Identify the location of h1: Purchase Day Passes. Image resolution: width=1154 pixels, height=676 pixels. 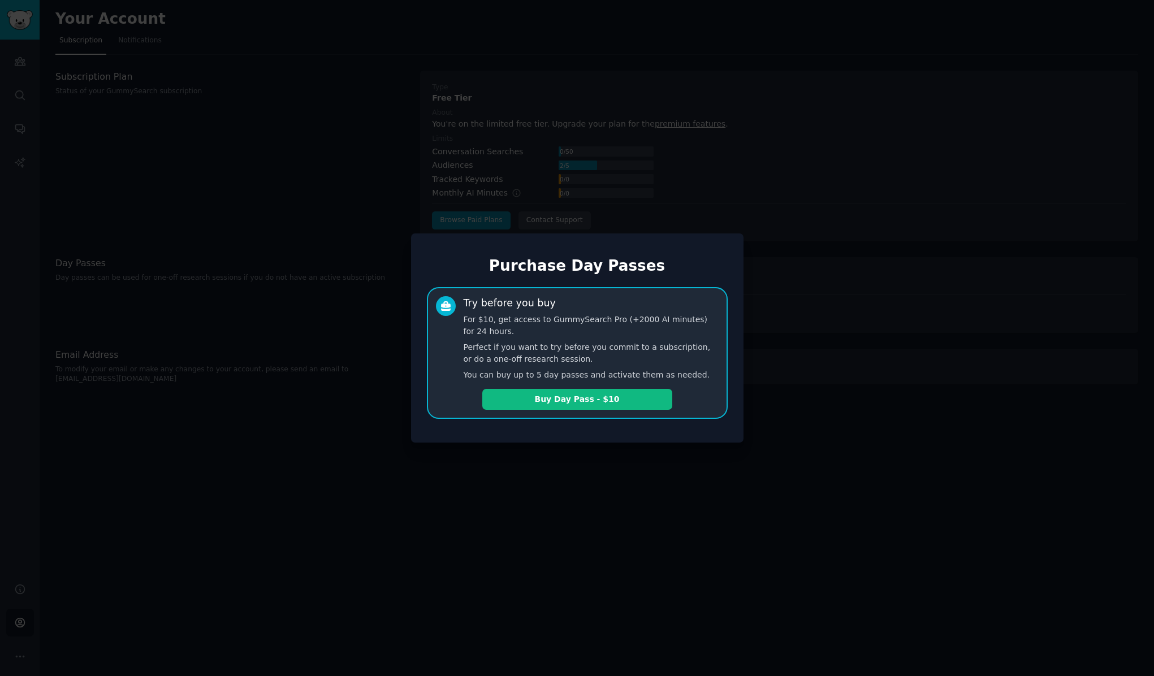
(577, 266).